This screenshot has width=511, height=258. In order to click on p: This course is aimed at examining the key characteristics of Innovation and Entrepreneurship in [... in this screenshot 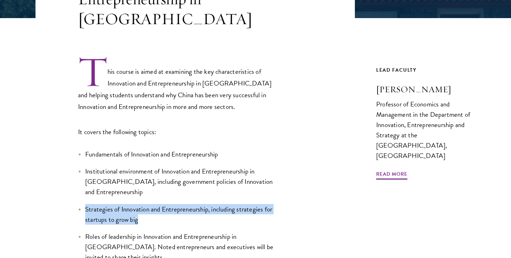, I will do `click(179, 84)`.